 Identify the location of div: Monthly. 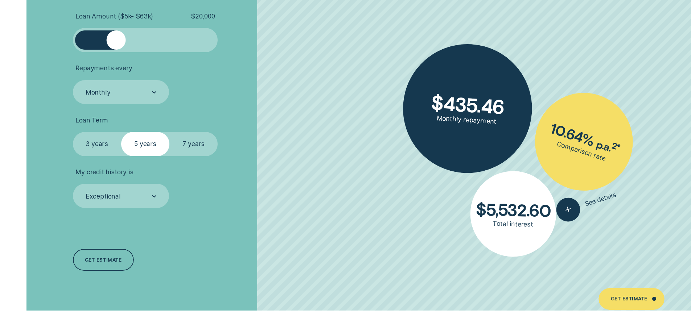
(98, 93).